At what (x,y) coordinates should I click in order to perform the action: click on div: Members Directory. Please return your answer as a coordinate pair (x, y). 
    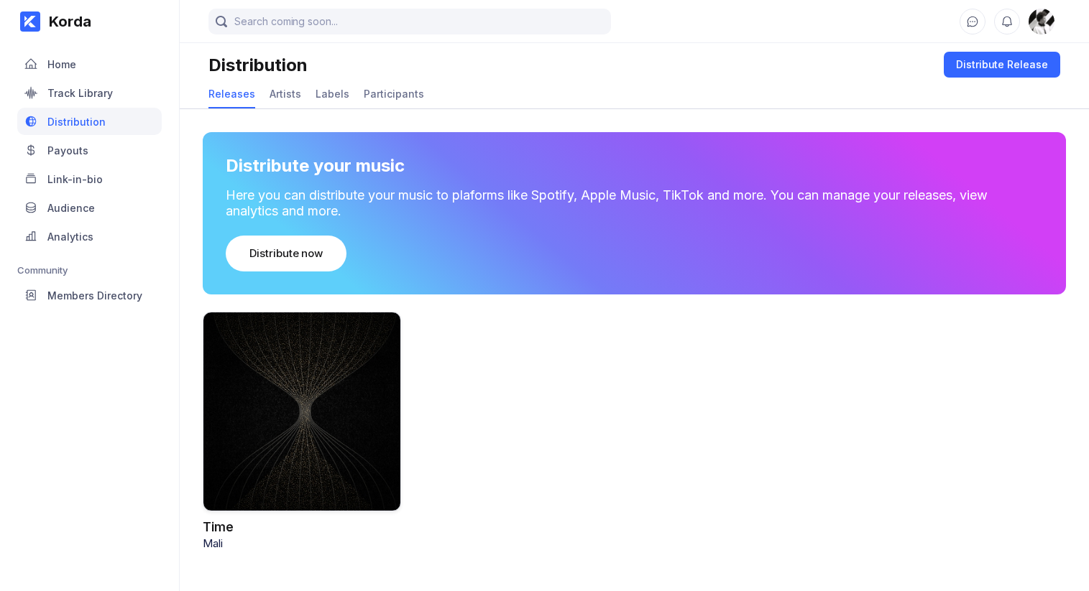
    Looking at the image, I should click on (95, 295).